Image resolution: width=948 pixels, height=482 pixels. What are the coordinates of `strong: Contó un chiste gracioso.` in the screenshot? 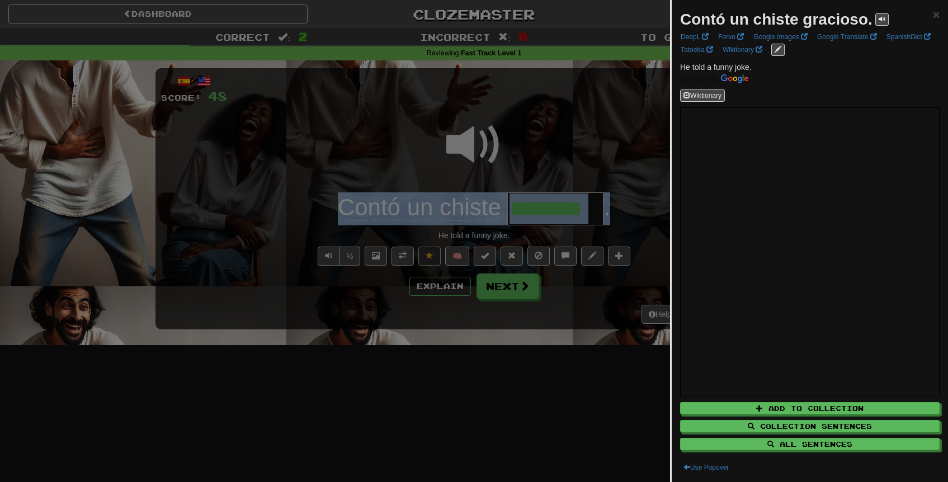 It's located at (777, 19).